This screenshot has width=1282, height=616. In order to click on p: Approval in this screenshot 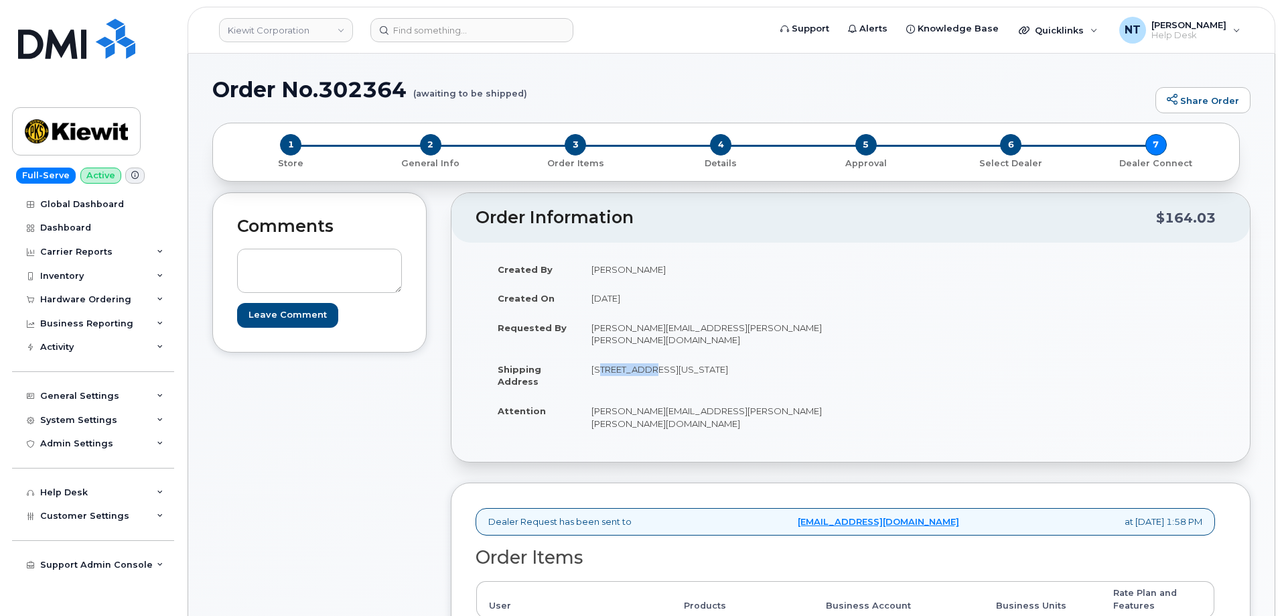, I will do `click(866, 163)`.